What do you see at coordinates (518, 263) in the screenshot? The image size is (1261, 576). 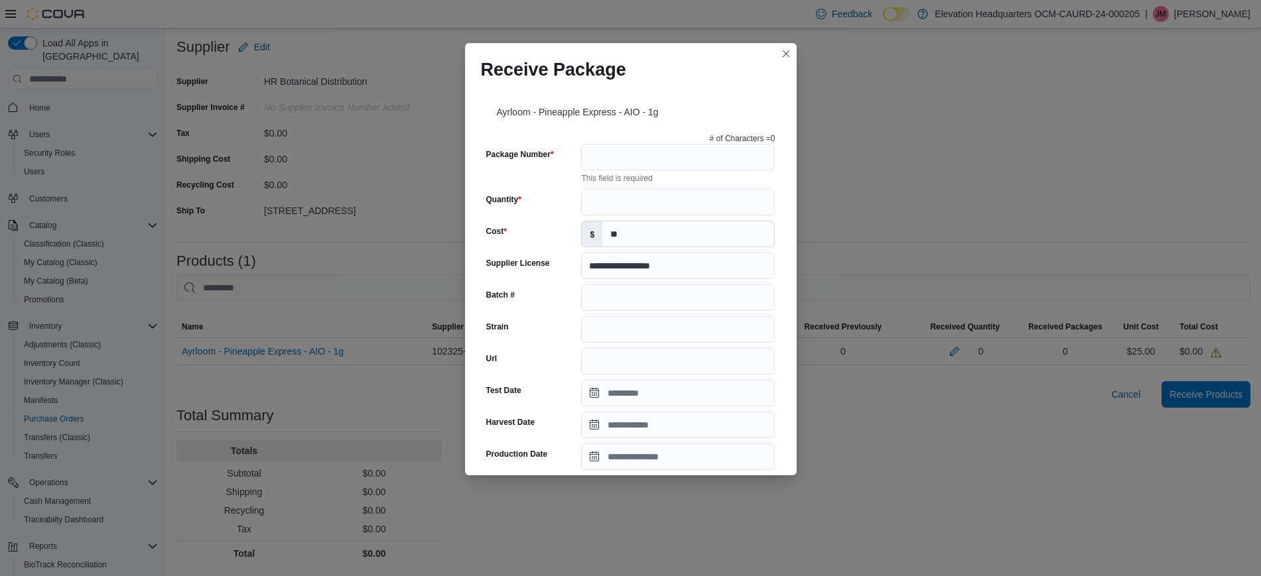 I see `label: Supplier License` at bounding box center [518, 263].